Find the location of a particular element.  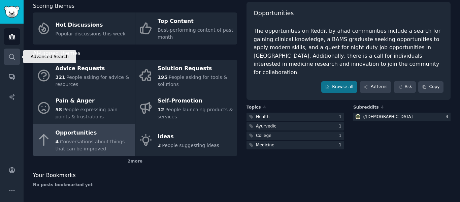

span: 58 is located at coordinates (59, 109).